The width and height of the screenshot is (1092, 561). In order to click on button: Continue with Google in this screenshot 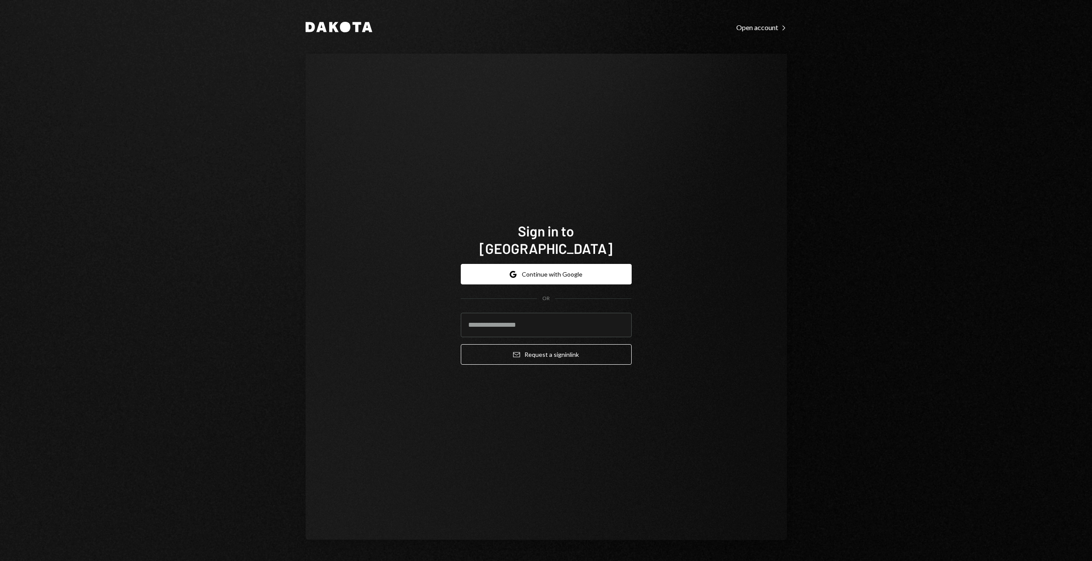, I will do `click(546, 274)`.